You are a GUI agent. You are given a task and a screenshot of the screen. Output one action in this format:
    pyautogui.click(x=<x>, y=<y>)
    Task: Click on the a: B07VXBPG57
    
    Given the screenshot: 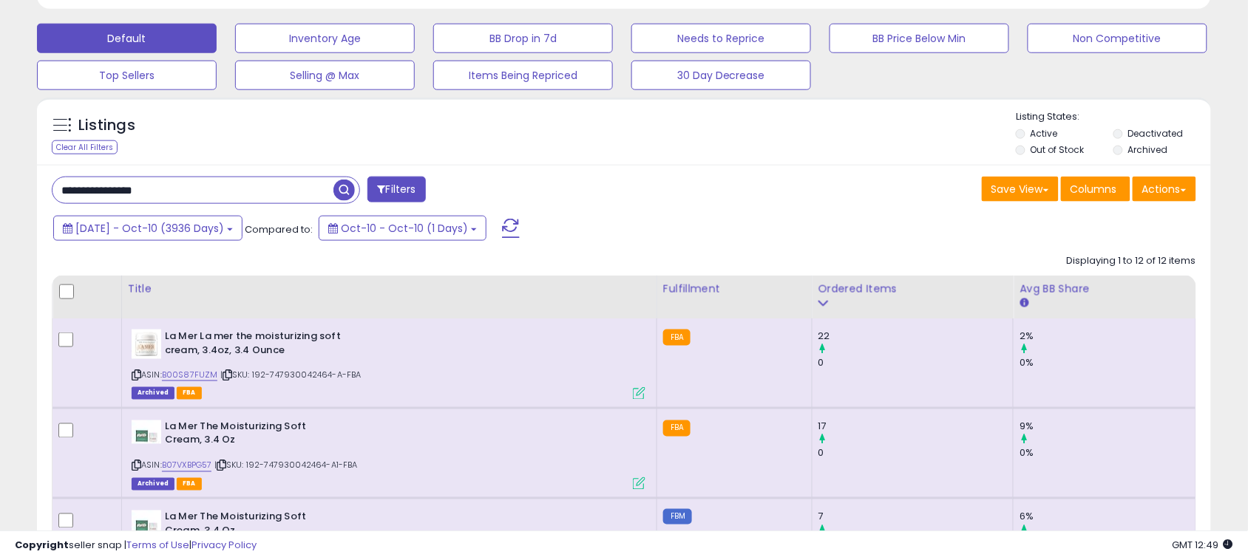 What is the action you would take?
    pyautogui.click(x=187, y=466)
    